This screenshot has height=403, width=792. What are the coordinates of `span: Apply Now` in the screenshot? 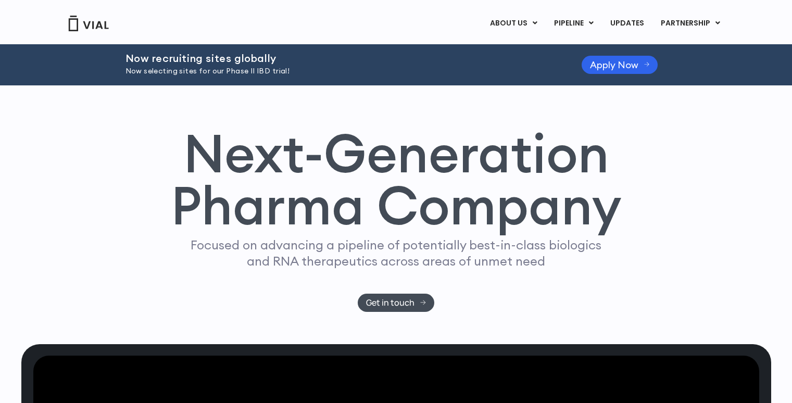 It's located at (614, 65).